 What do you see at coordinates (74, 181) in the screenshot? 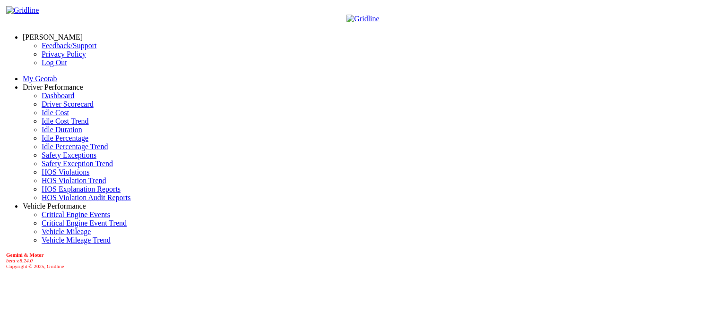
I see `a: HOS Violation Trend` at bounding box center [74, 181].